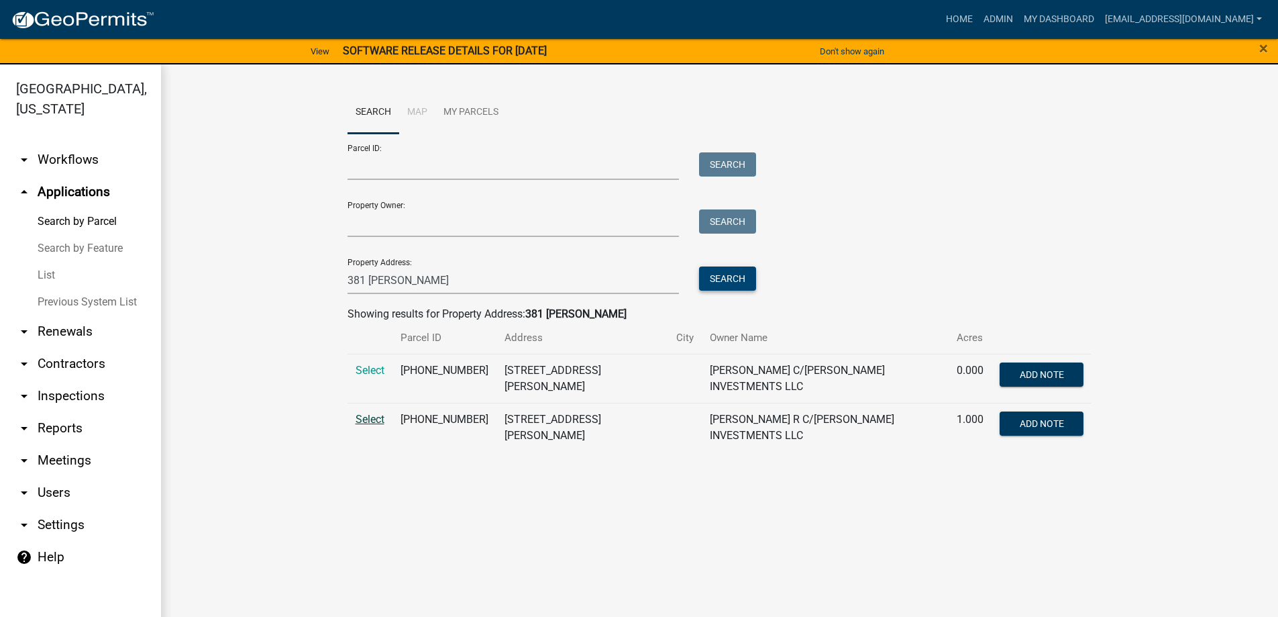 The width and height of the screenshot is (1278, 617). What do you see at coordinates (970, 378) in the screenshot?
I see `td: 0.000` at bounding box center [970, 378].